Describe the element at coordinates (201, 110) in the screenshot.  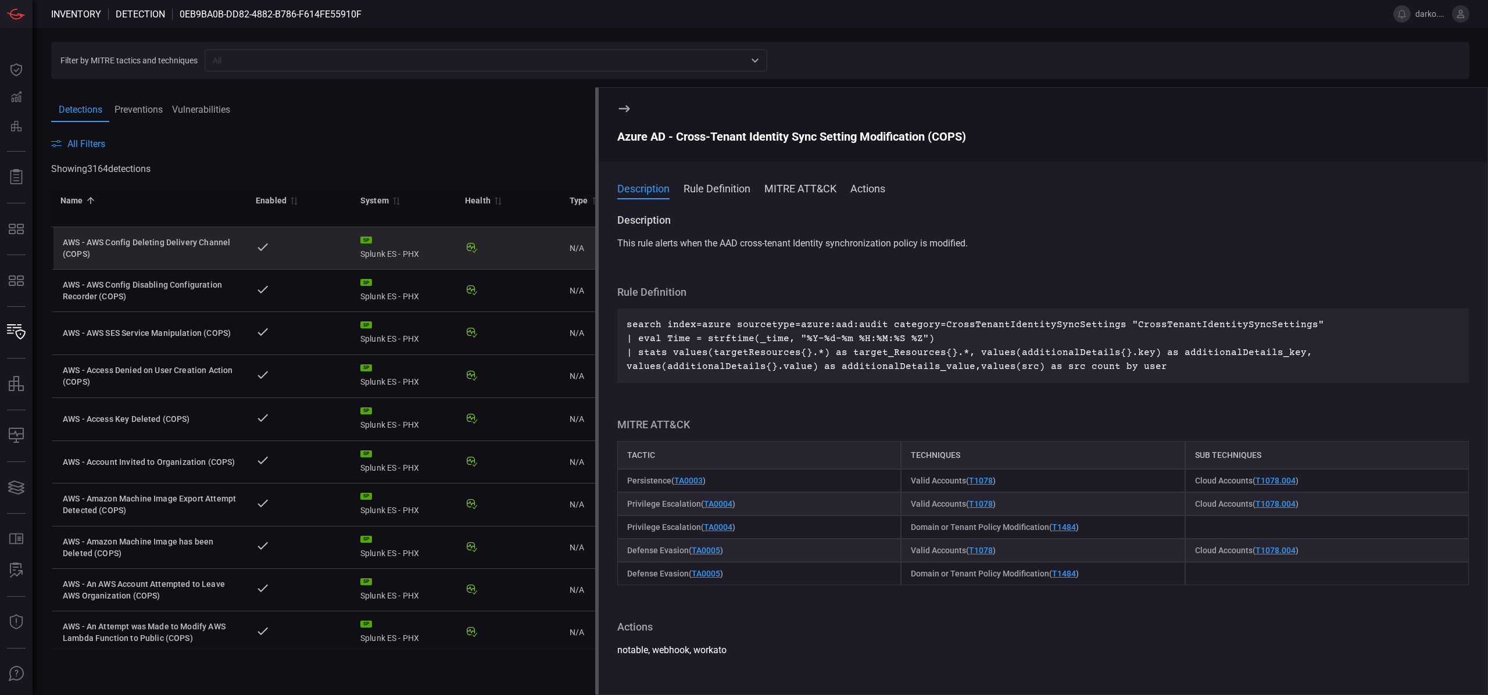
I see `button: Vulnerabilities` at that location.